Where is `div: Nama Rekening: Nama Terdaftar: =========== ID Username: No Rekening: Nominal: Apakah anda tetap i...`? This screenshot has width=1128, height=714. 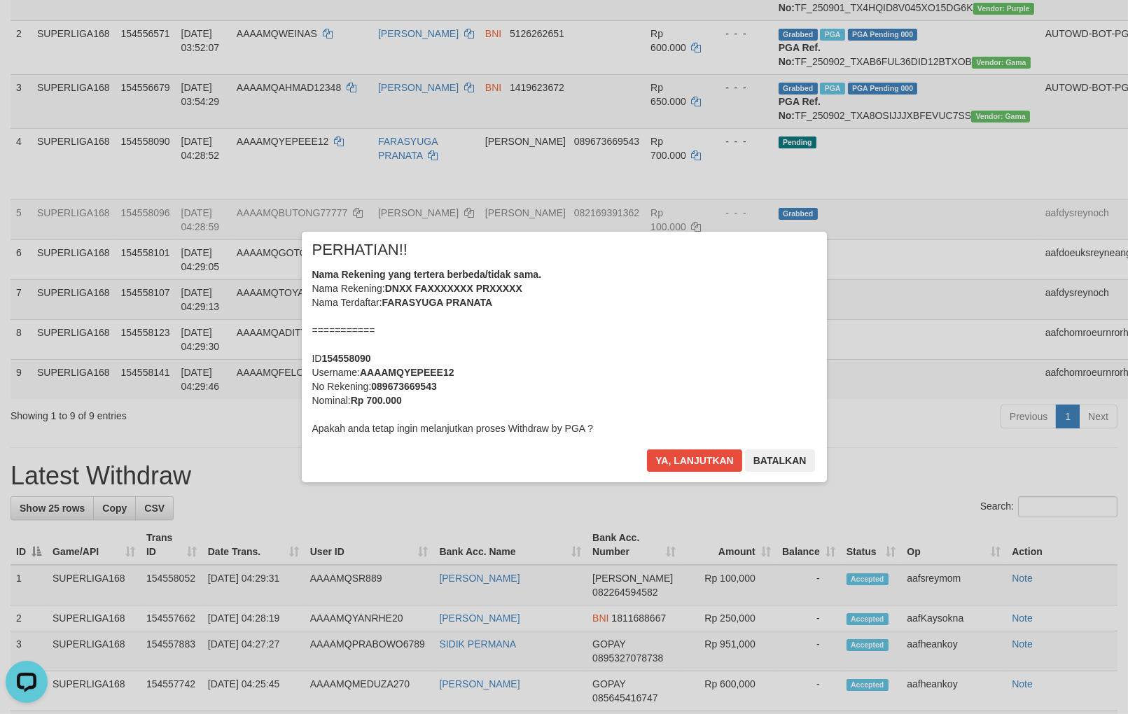 div: Nama Rekening: Nama Terdaftar: =========== ID Username: No Rekening: Nominal: Apakah anda tetap i... is located at coordinates (564, 351).